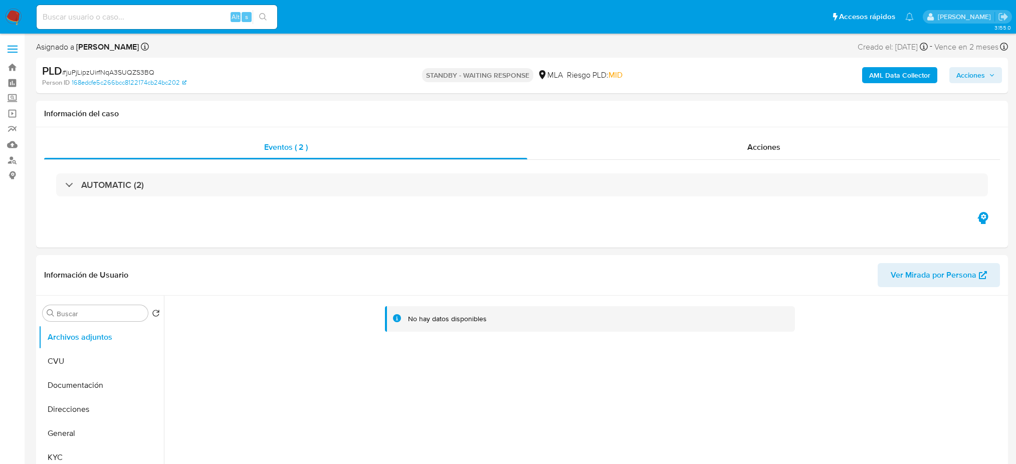  Describe the element at coordinates (247, 17) in the screenshot. I see `span: s` at that location.